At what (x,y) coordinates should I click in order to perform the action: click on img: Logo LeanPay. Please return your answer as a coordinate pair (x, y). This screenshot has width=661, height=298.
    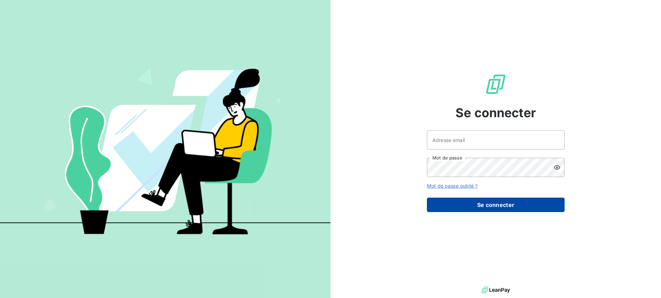
    Looking at the image, I should click on (496, 84).